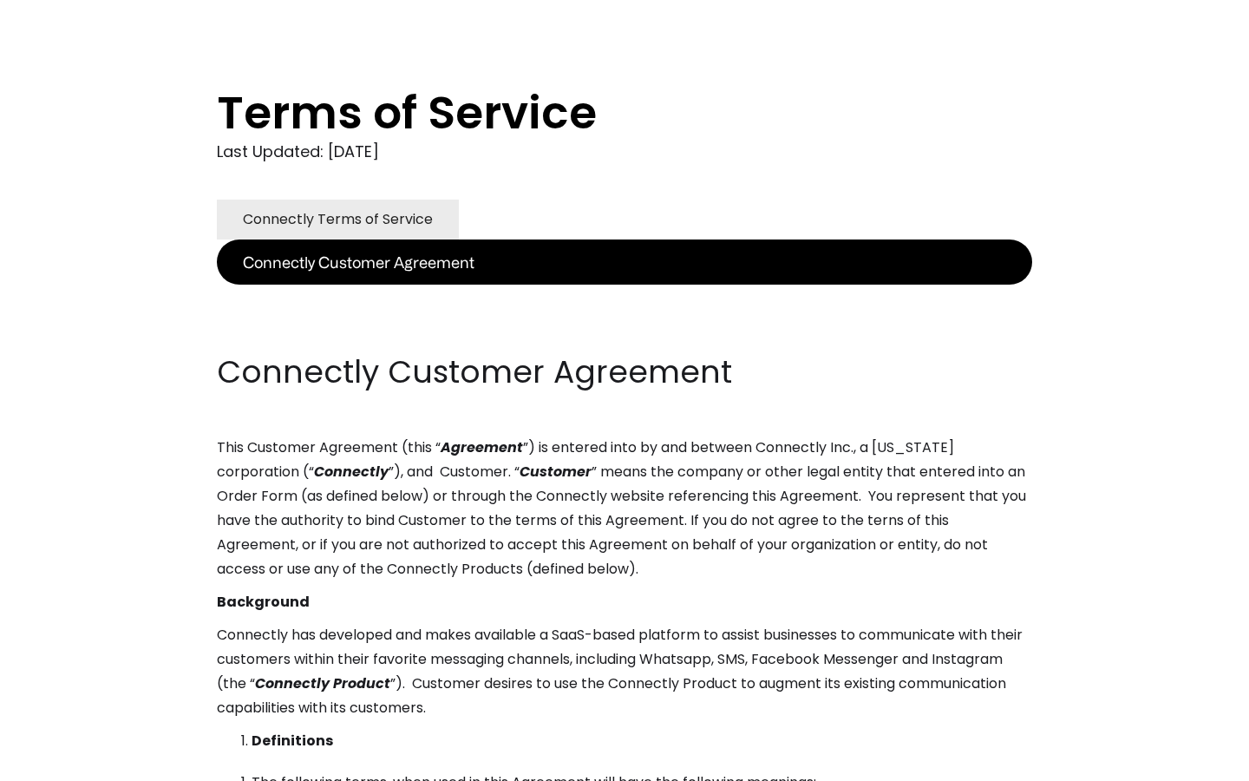 The height and width of the screenshot is (781, 1249). What do you see at coordinates (590, 113) in the screenshot?
I see `h1: Terms of Service` at bounding box center [590, 113].